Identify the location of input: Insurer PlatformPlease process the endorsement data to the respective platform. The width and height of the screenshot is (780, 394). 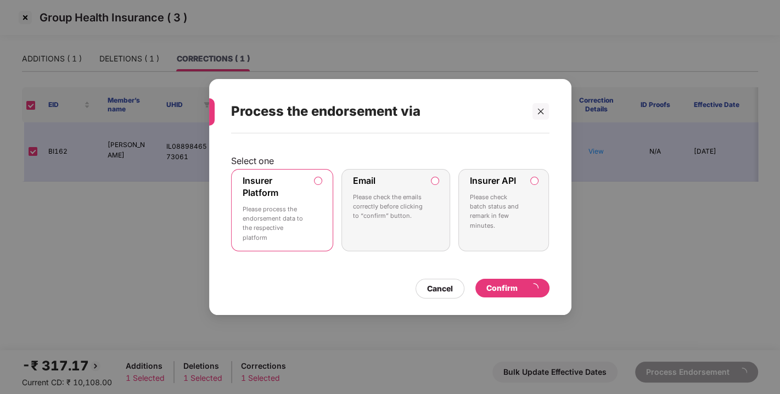
(318, 181).